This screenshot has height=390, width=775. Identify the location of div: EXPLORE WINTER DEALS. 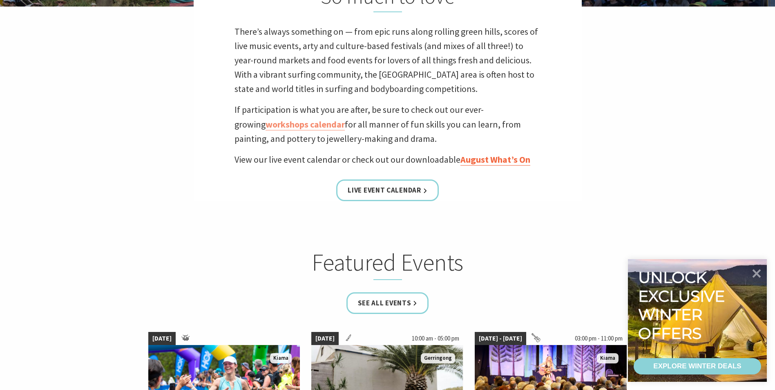
(697, 366).